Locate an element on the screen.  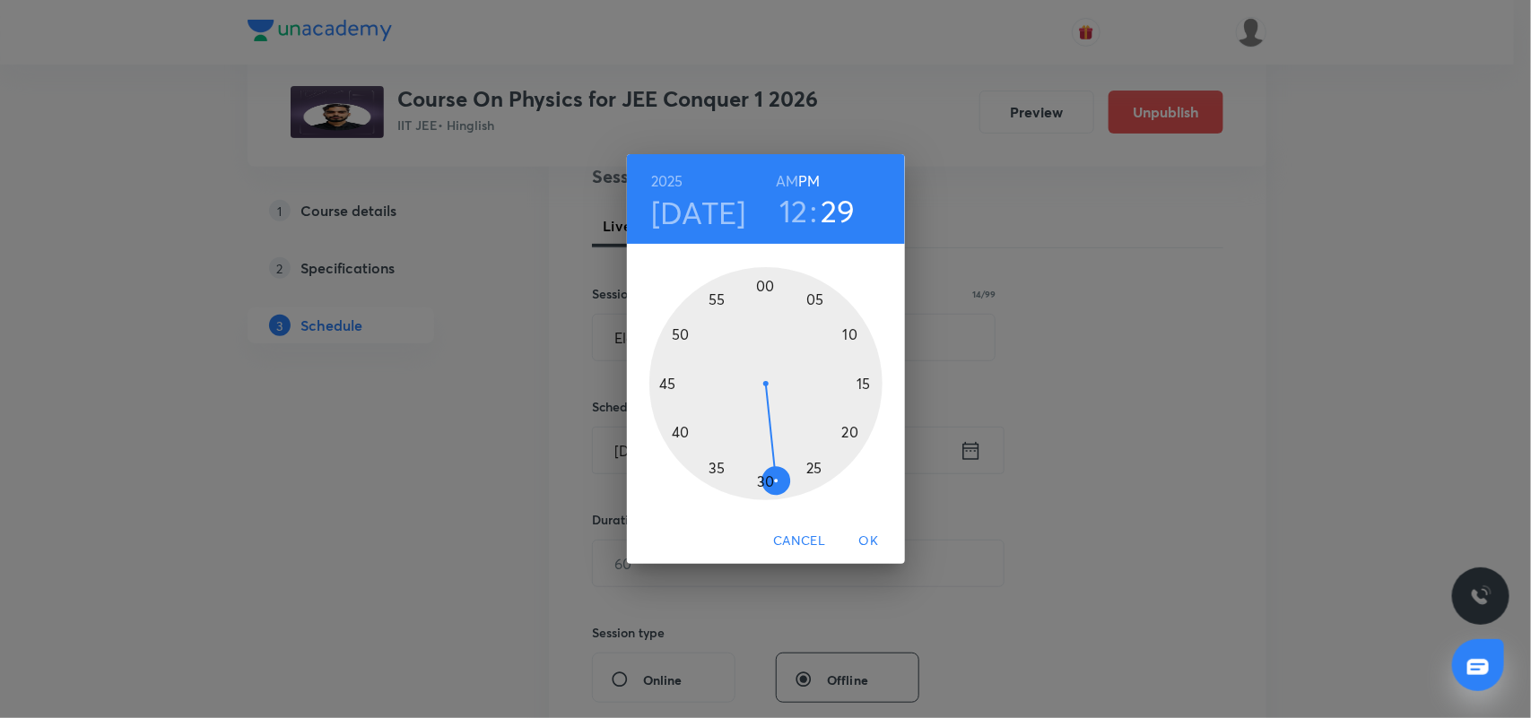
h6: 2025 is located at coordinates (667, 181).